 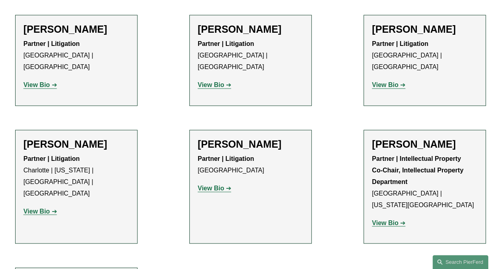 I want to click on strong: Partner | Intellectual Property Co-Chair, Intellectual Property Department, so click(x=419, y=170).